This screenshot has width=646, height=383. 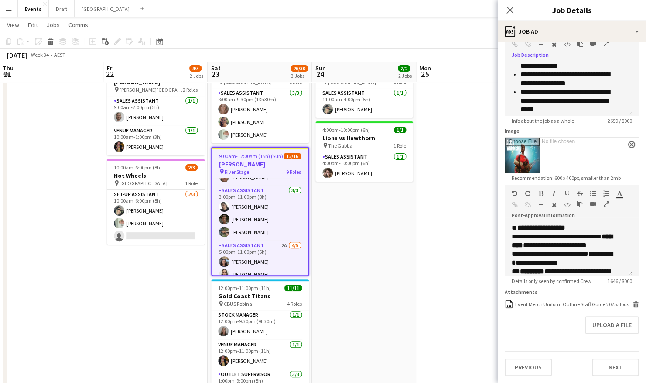 What do you see at coordinates (320, 74) in the screenshot?
I see `span: 24` at bounding box center [320, 74].